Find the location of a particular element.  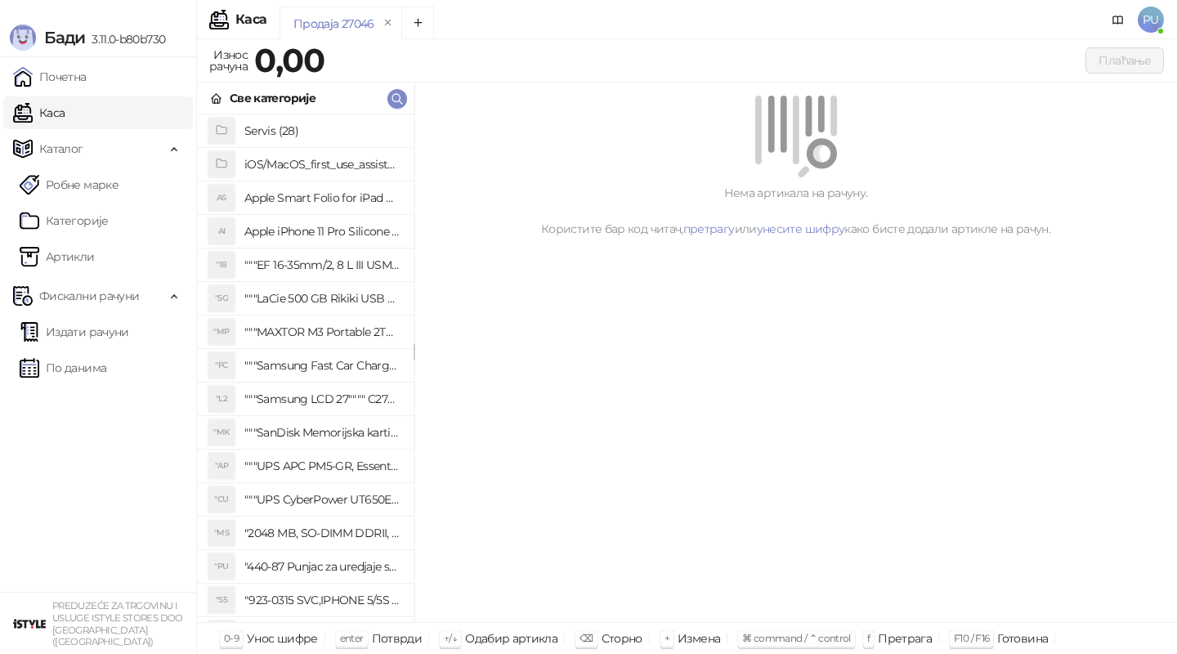

div: "FC is located at coordinates (222, 365).